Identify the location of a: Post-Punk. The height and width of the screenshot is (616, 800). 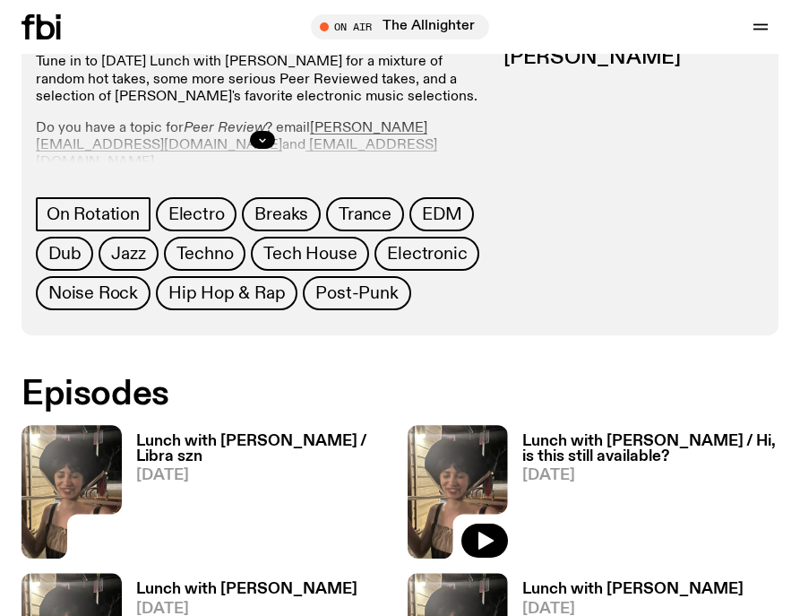
(357, 293).